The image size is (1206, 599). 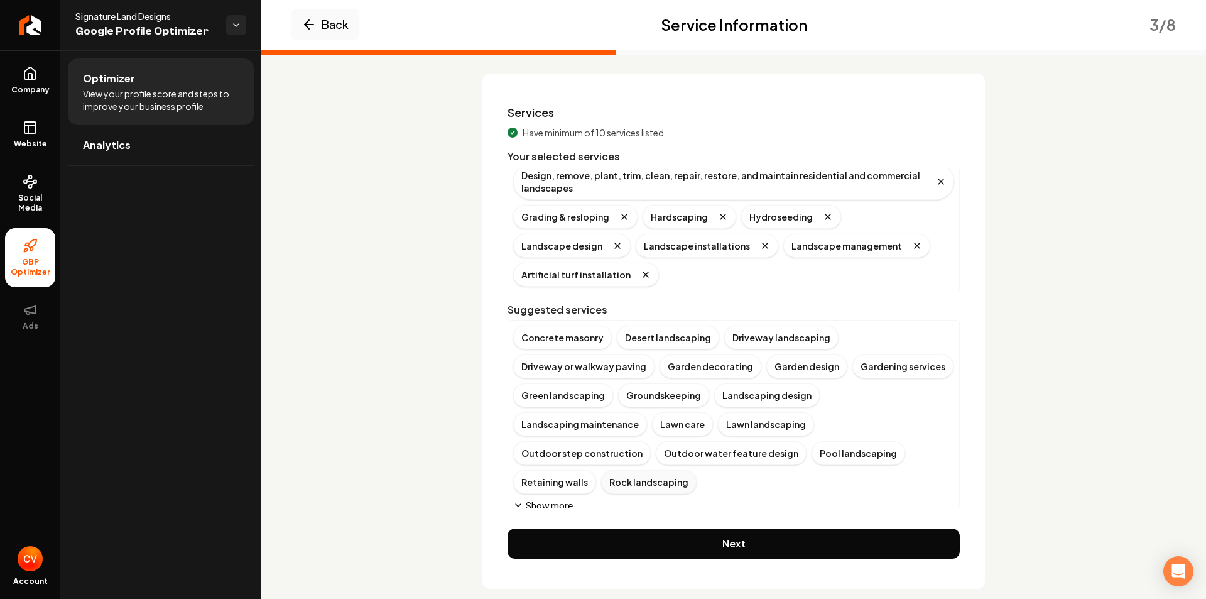 What do you see at coordinates (586, 274) in the screenshot?
I see `div: Artificial turf installation` at bounding box center [586, 274].